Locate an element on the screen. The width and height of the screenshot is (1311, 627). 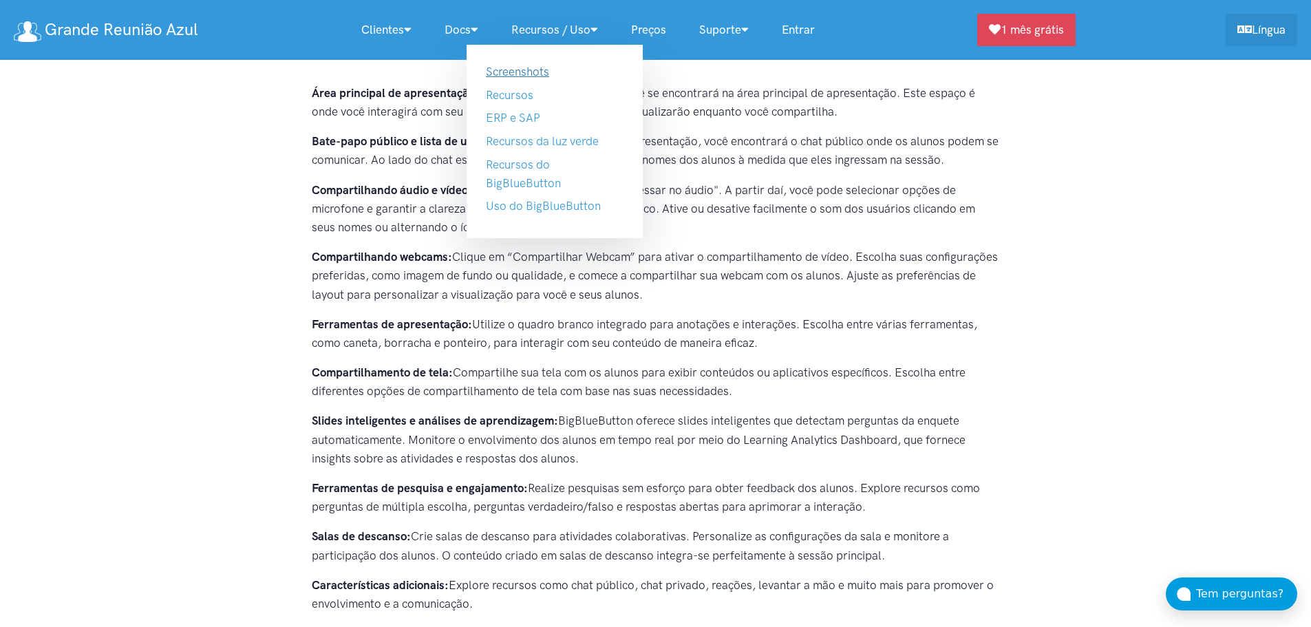
strong: Área principal de apresentação: is located at coordinates (395, 93).